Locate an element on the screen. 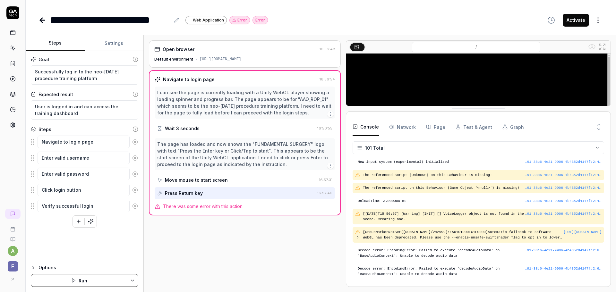 The height and width of the screenshot is (292, 616). button: Wait 3 seconds16:56:55 is located at coordinates (245, 128).